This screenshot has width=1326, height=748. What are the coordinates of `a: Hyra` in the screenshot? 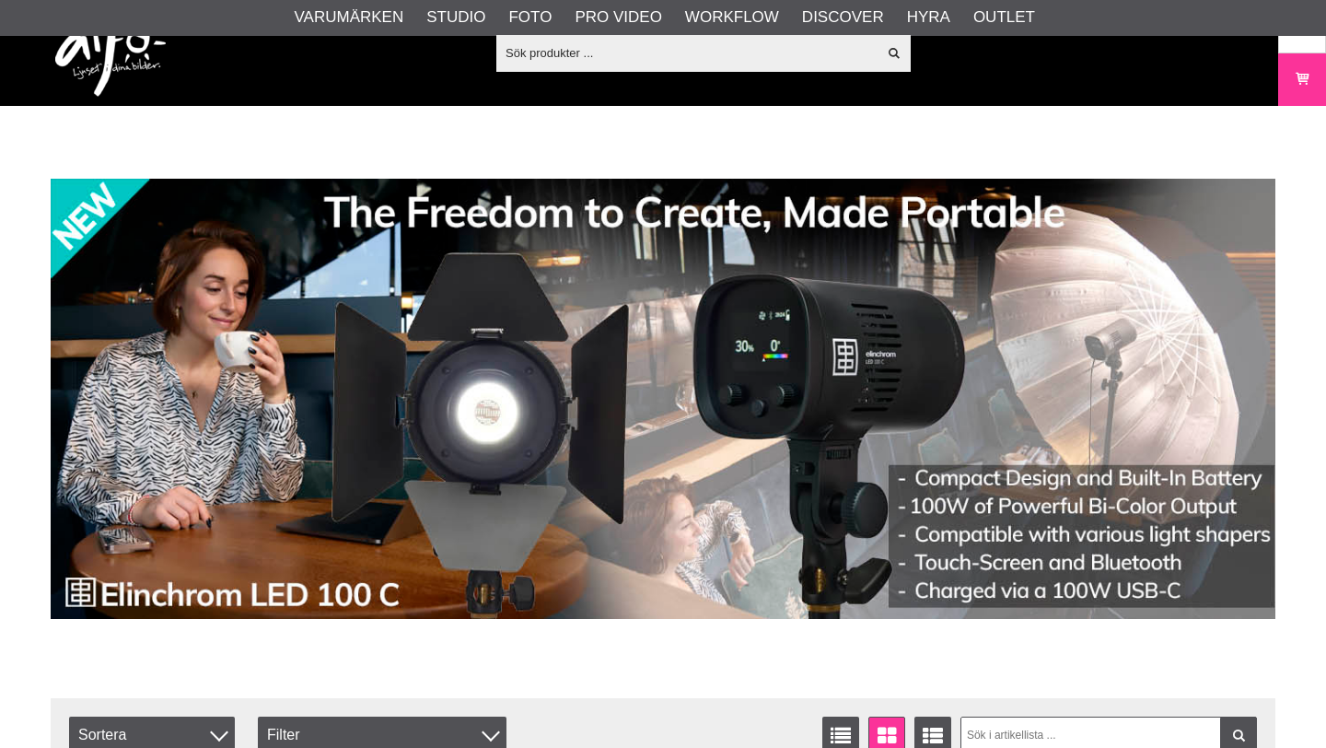 It's located at (928, 17).